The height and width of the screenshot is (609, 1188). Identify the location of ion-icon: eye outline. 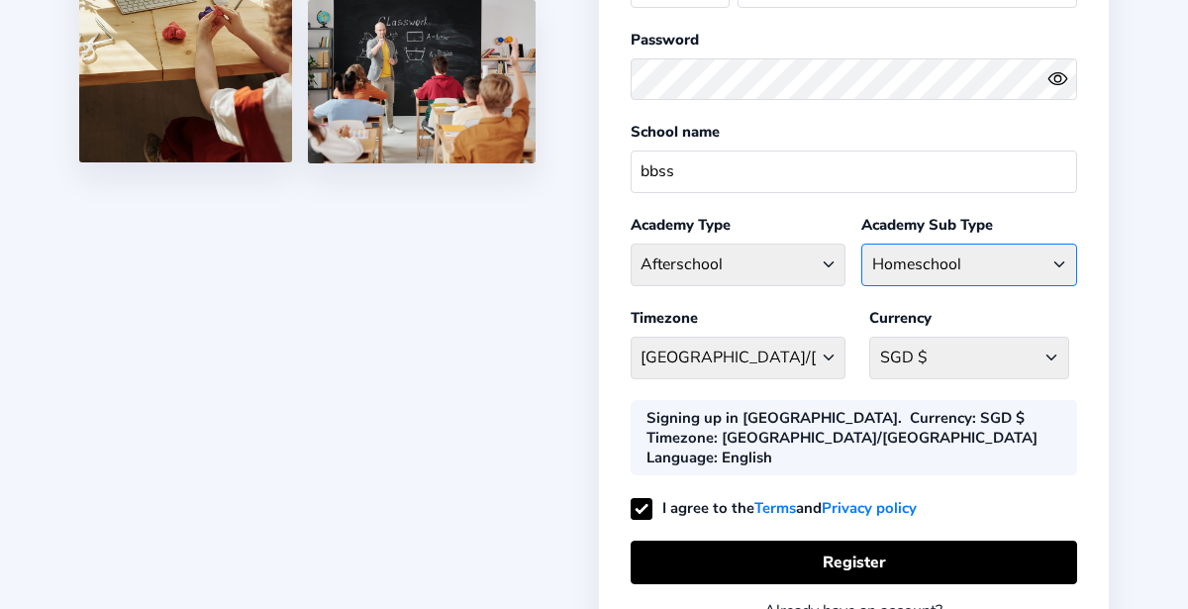
(1057, 78).